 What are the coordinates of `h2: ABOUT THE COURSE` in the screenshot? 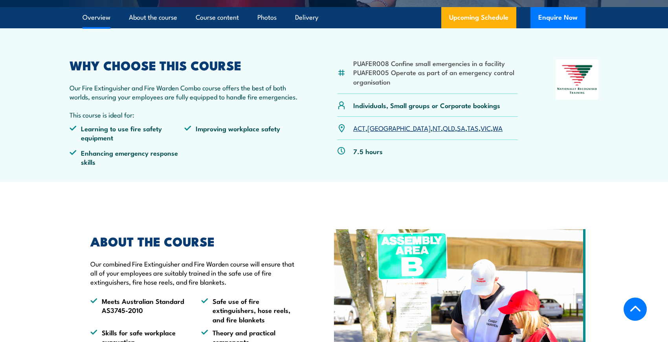 It's located at (194, 241).